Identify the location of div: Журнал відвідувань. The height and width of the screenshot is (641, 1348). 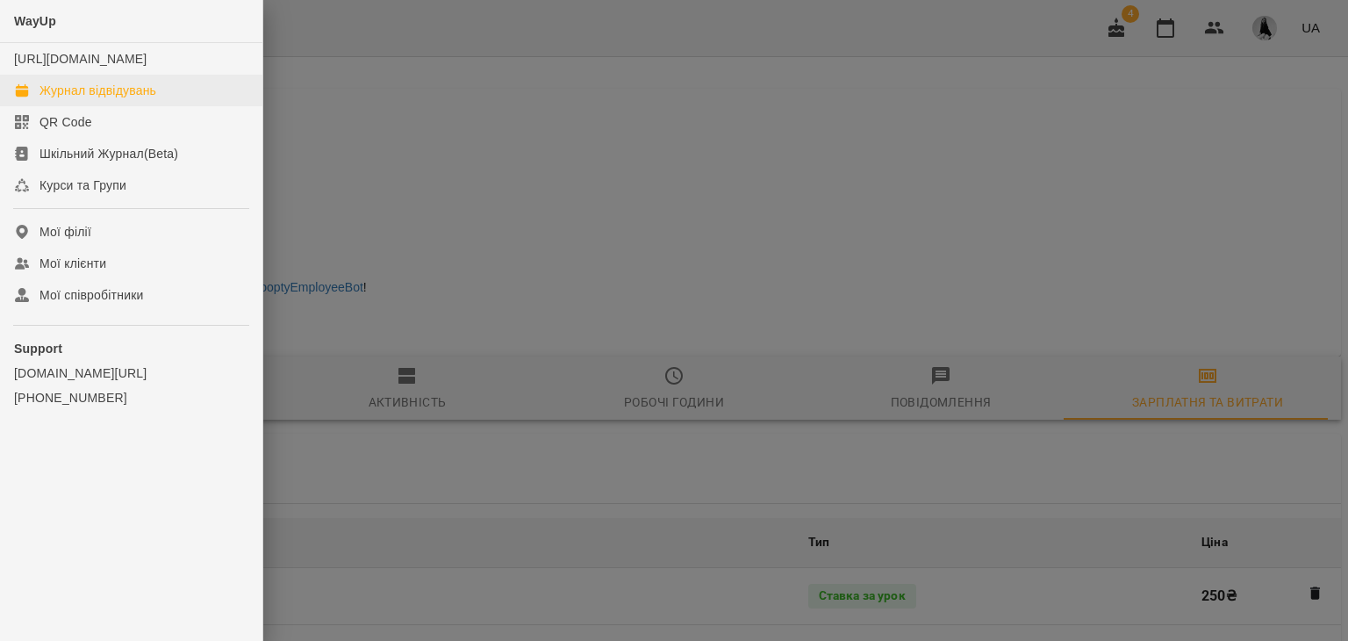
(97, 90).